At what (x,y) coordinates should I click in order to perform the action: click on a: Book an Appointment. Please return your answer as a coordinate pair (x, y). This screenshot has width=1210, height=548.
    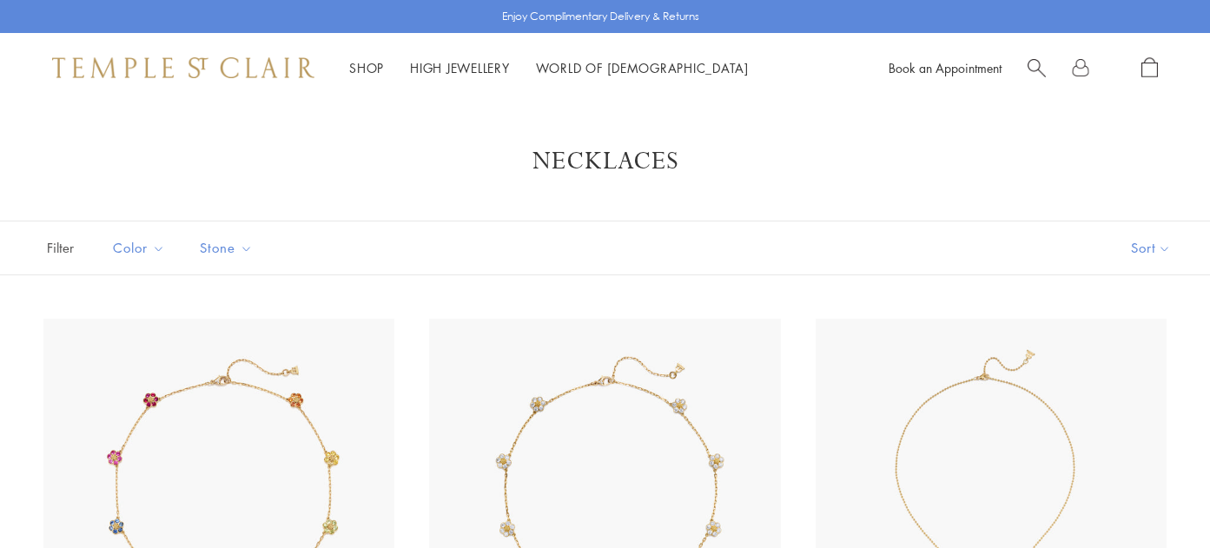
    Looking at the image, I should click on (945, 68).